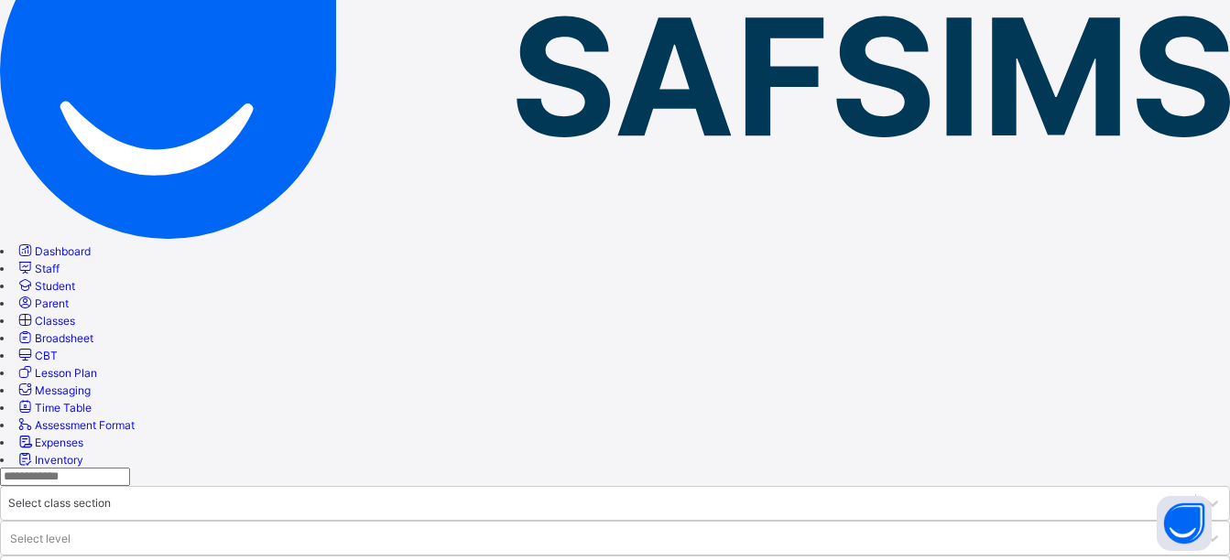 This screenshot has width=1230, height=560. Describe the element at coordinates (56, 373) in the screenshot. I see `a: Lesson Plan` at that location.